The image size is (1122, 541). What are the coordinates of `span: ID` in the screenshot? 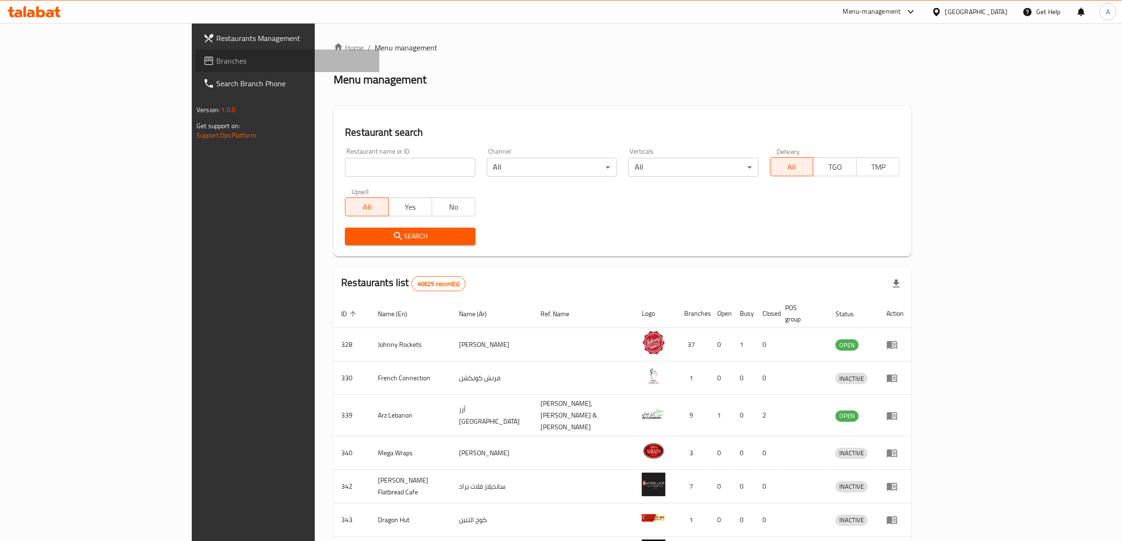 It's located at (350, 314).